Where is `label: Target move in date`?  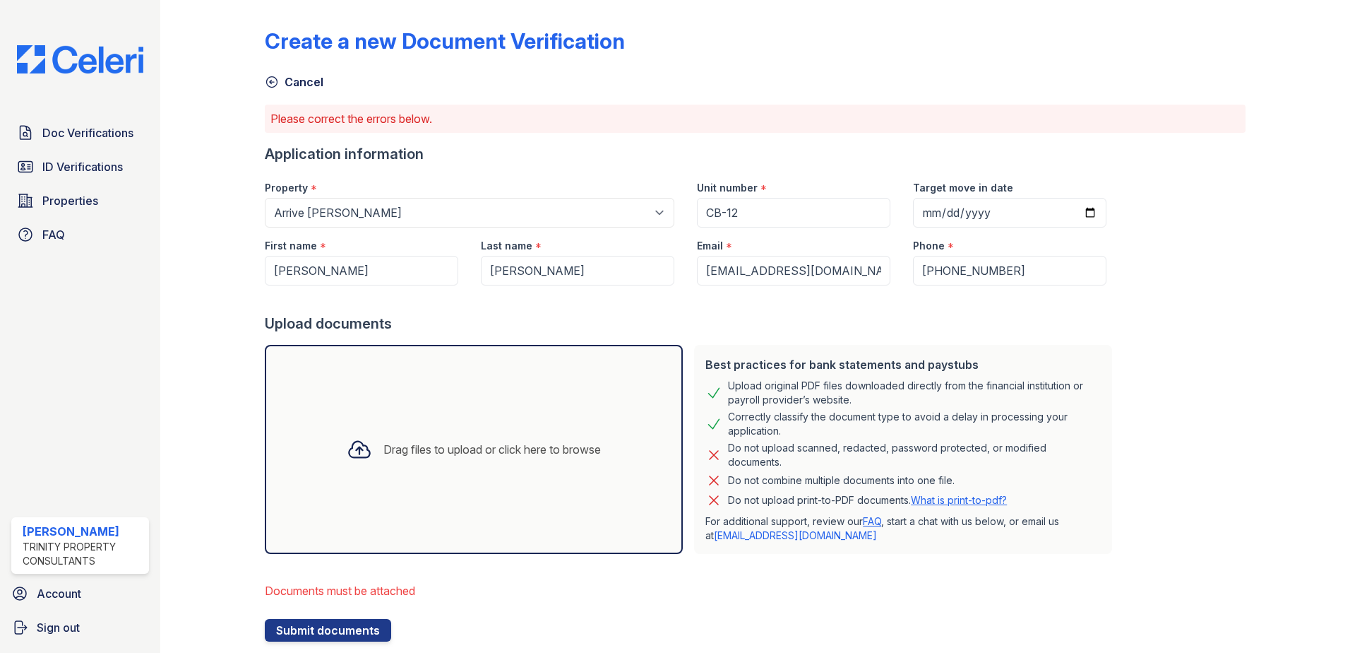 label: Target move in date is located at coordinates (963, 188).